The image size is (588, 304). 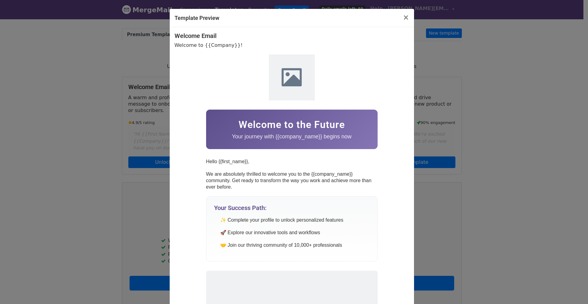 What do you see at coordinates (292, 125) in the screenshot?
I see `h1: Welcome to the Future` at bounding box center [292, 125].